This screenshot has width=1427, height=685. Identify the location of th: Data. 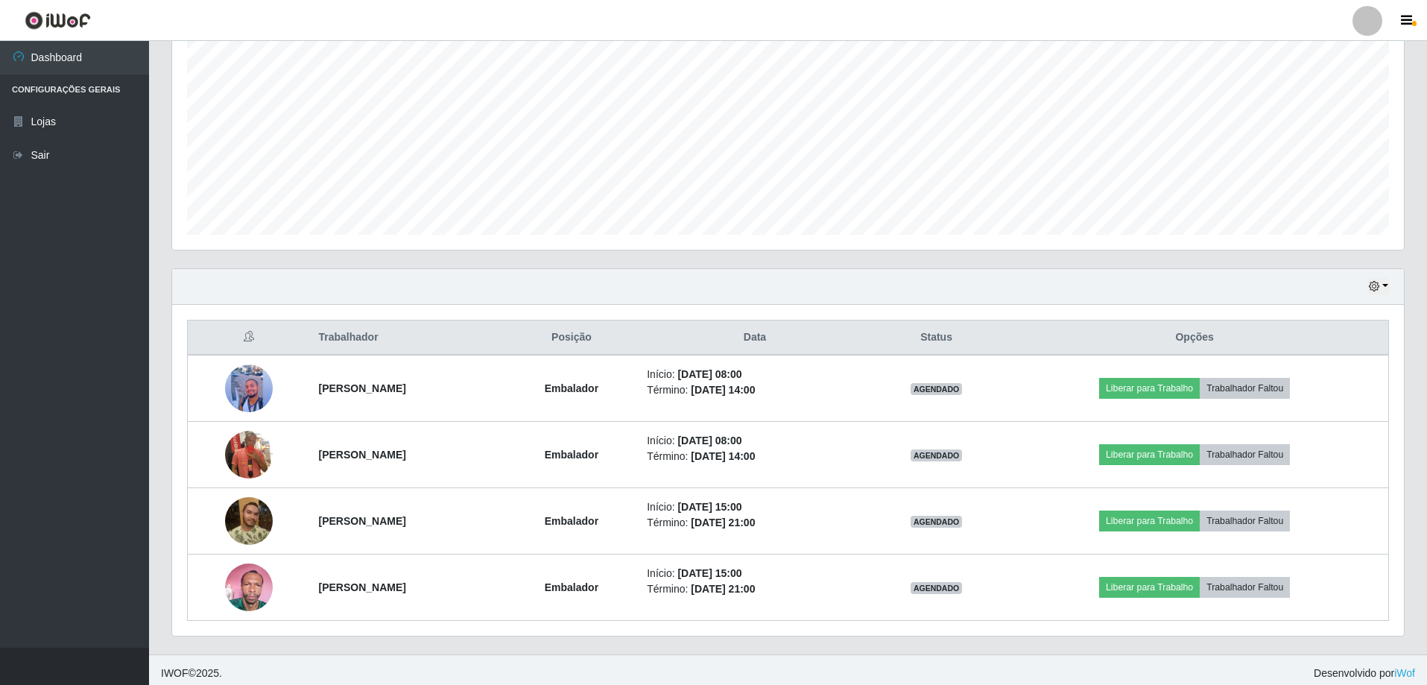
(755, 337).